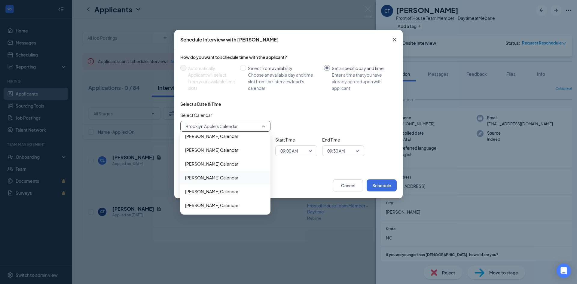 Image resolution: width=577 pixels, height=284 pixels. I want to click on div: Set a specific day and time, so click(362, 68).